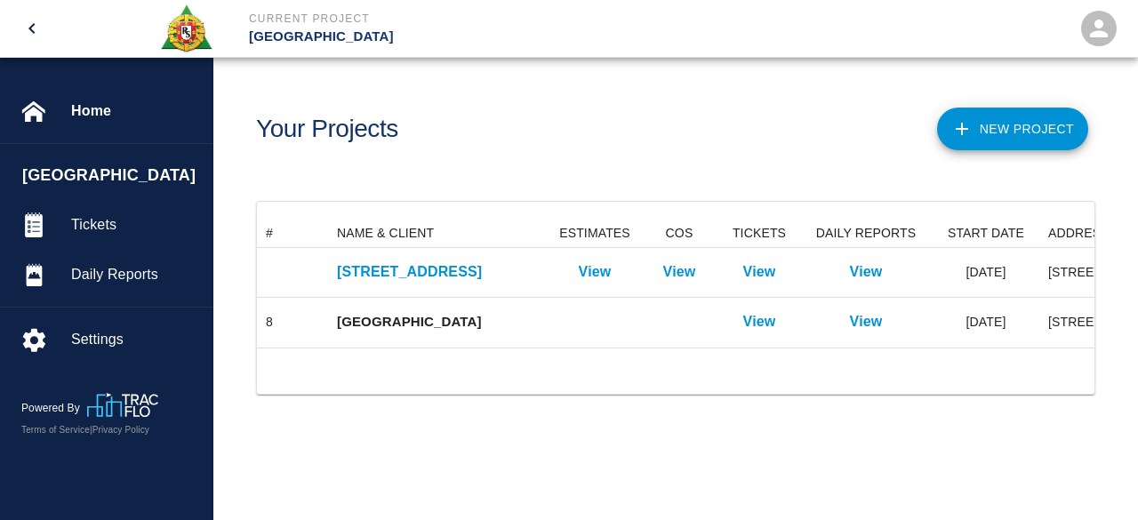 The image size is (1138, 520). Describe the element at coordinates (54, 408) in the screenshot. I see `p: Powered By` at that location.